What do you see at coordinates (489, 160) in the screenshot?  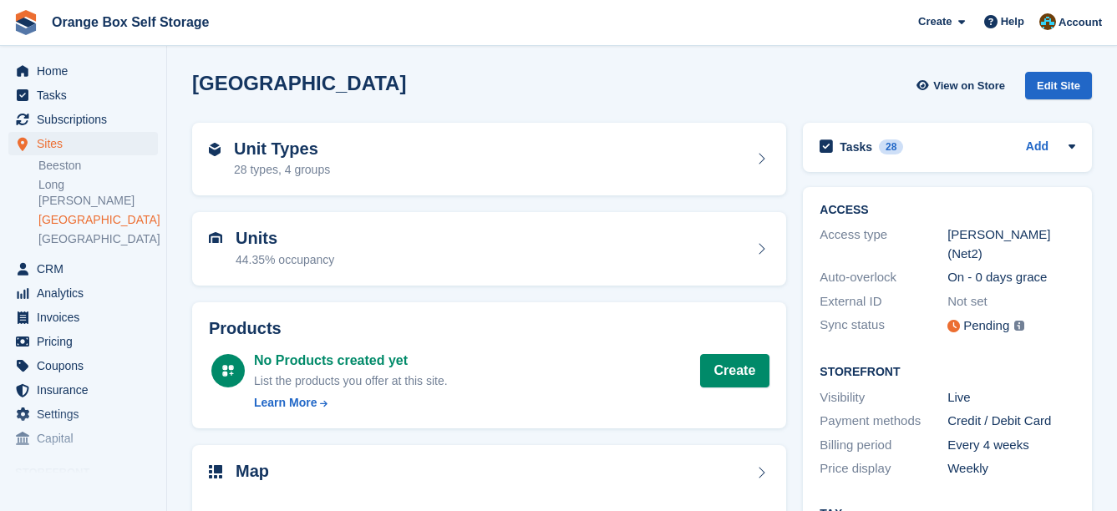 I see `a: Unit Types 28 types, 4 groups` at bounding box center [489, 160].